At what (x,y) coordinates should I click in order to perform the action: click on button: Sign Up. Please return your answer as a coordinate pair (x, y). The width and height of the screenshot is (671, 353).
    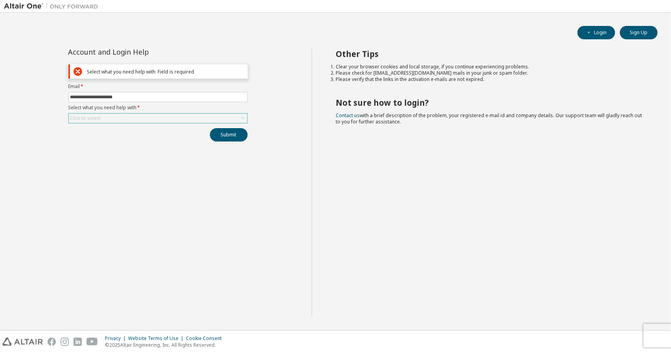
    Looking at the image, I should click on (639, 33).